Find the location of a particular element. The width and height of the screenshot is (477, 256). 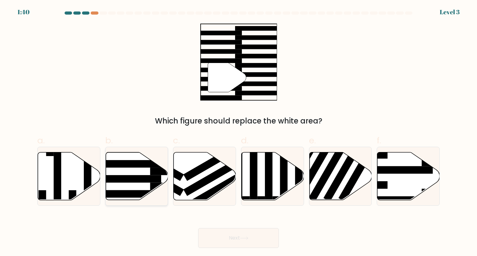

div: Level 3 is located at coordinates (450, 12).